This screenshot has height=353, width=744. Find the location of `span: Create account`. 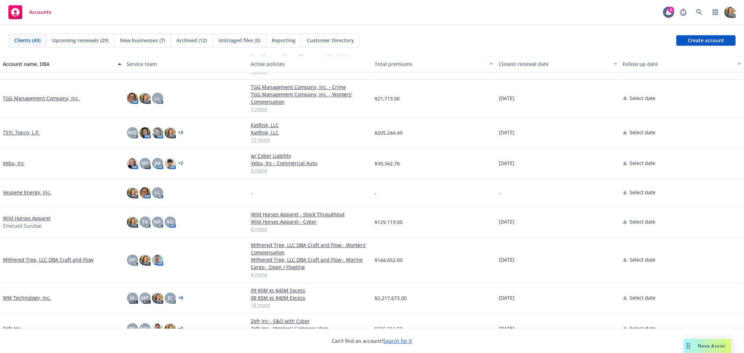

span: Create account is located at coordinates (706, 40).